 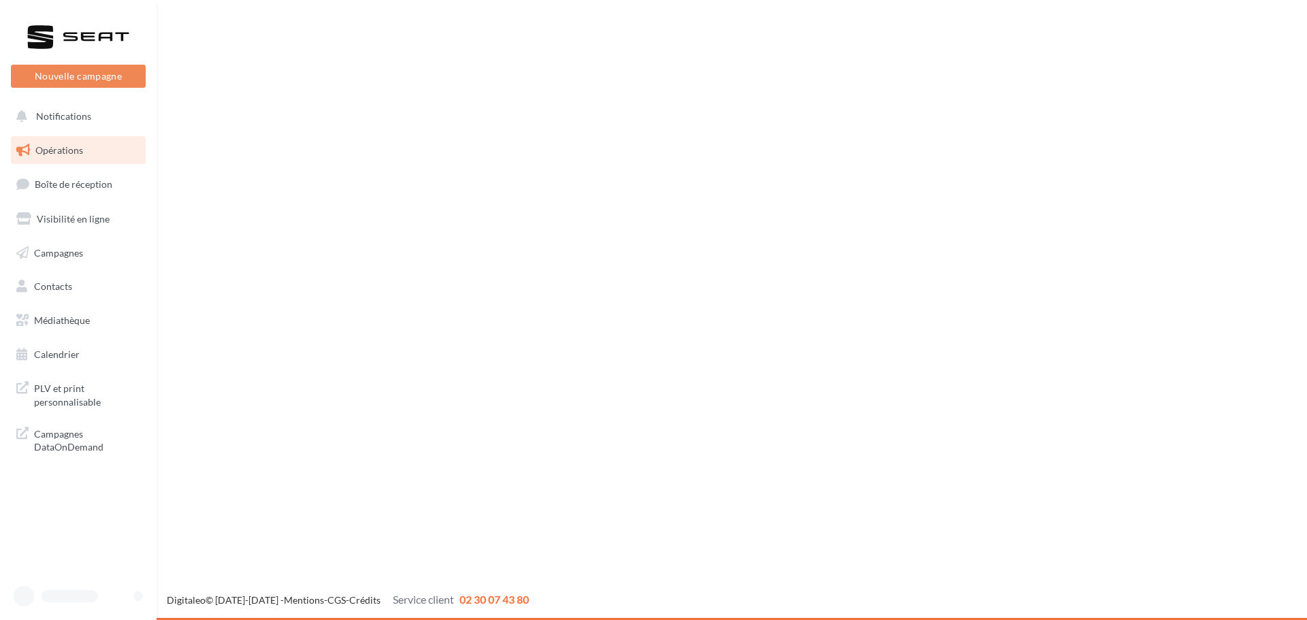 I want to click on span: Notifications, so click(x=63, y=116).